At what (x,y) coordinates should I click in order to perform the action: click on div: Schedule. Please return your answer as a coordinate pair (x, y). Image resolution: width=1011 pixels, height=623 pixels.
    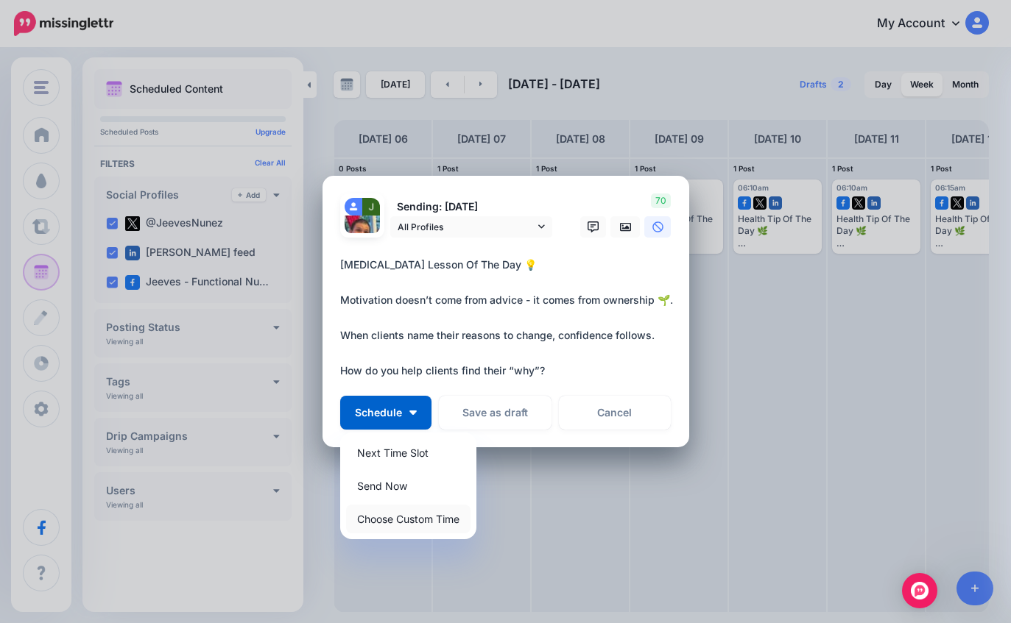
    Looking at the image, I should click on (408, 486).